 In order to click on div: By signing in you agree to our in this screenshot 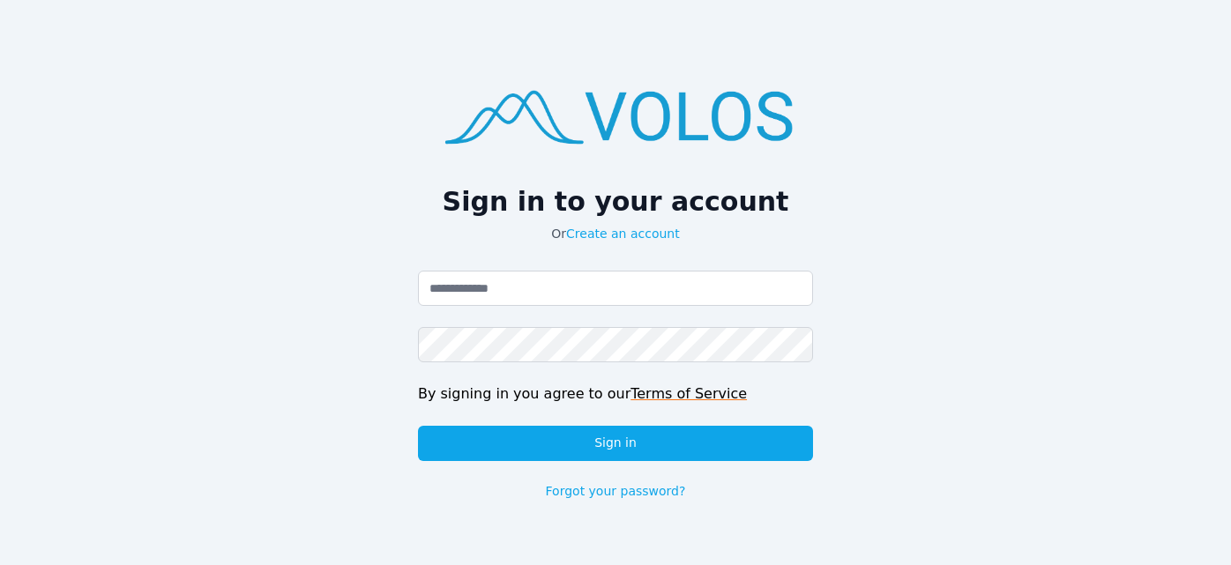, I will do `click(615, 394)`.